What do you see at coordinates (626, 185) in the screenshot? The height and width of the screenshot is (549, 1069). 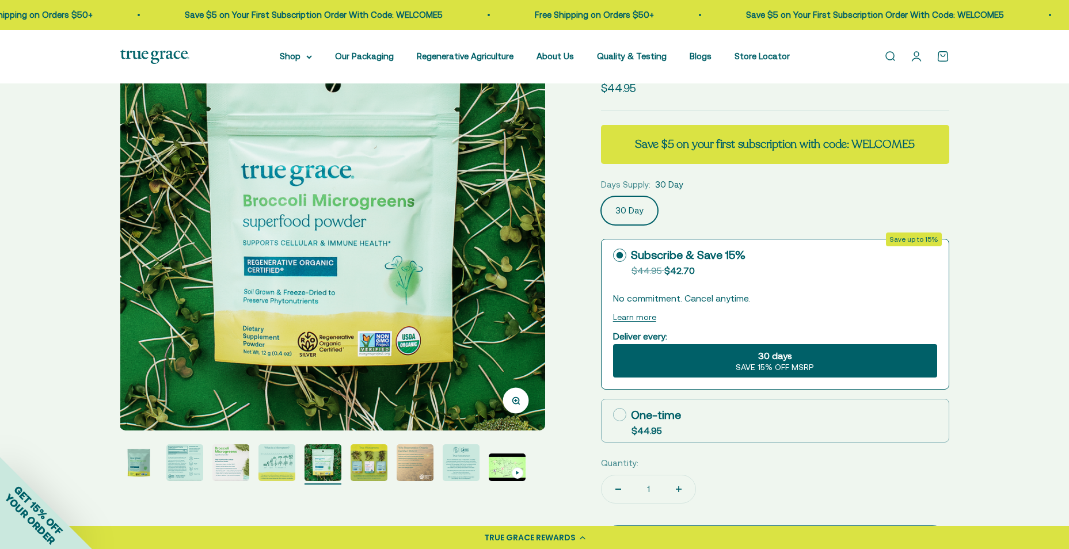 I see `legend: Days Supply:` at bounding box center [626, 185].